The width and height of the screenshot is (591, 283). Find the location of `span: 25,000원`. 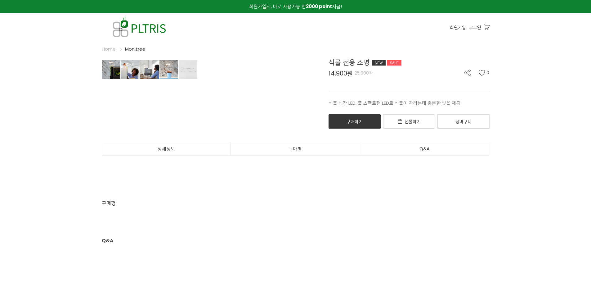

span: 25,000원 is located at coordinates (364, 73).